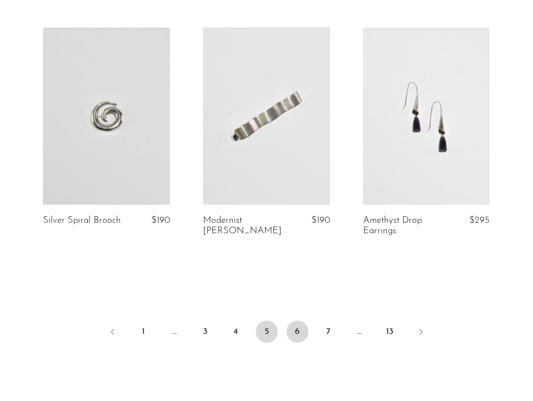 The width and height of the screenshot is (533, 401). I want to click on span: $295, so click(479, 220).